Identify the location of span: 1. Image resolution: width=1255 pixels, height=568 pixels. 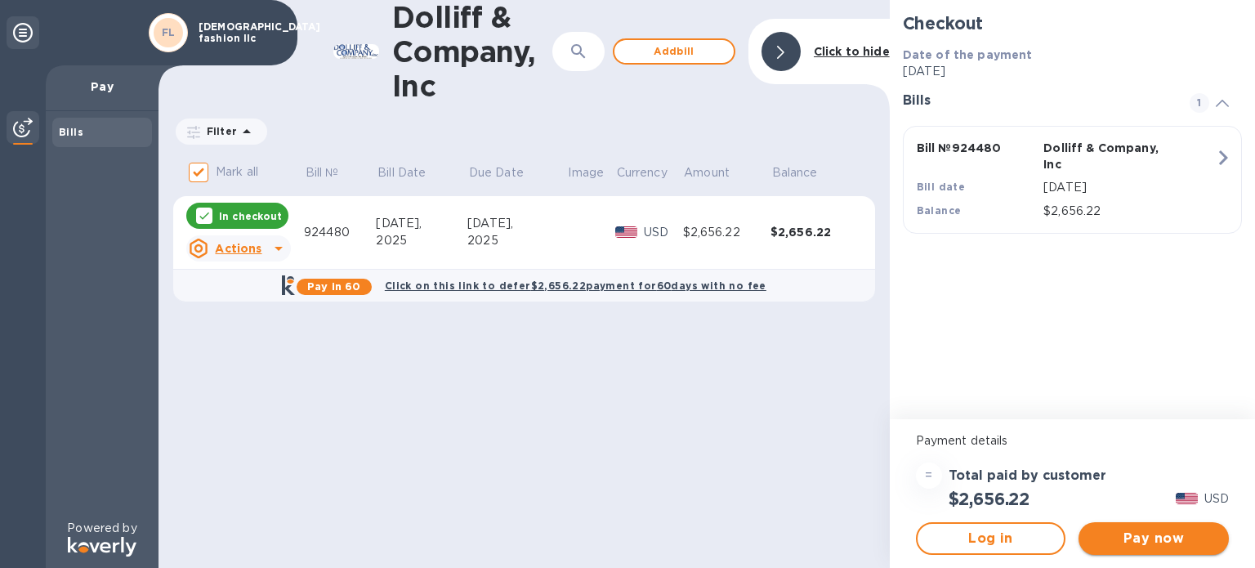
(1200, 103).